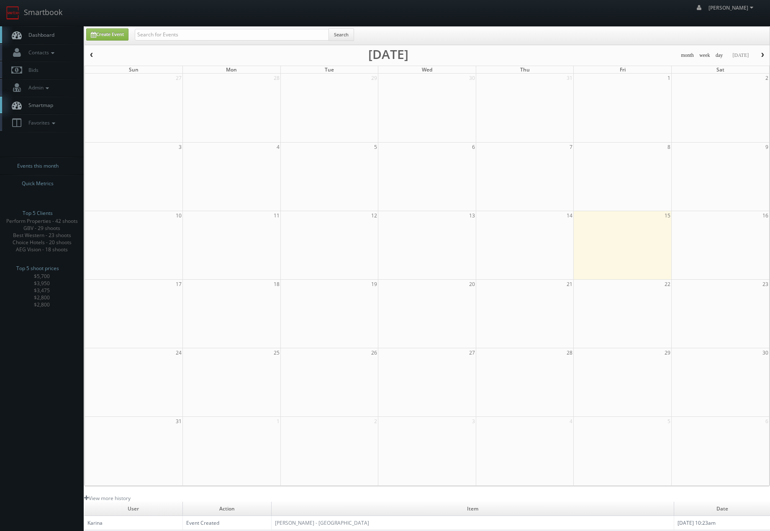 The image size is (770, 531). I want to click on span: Events this month, so click(38, 166).